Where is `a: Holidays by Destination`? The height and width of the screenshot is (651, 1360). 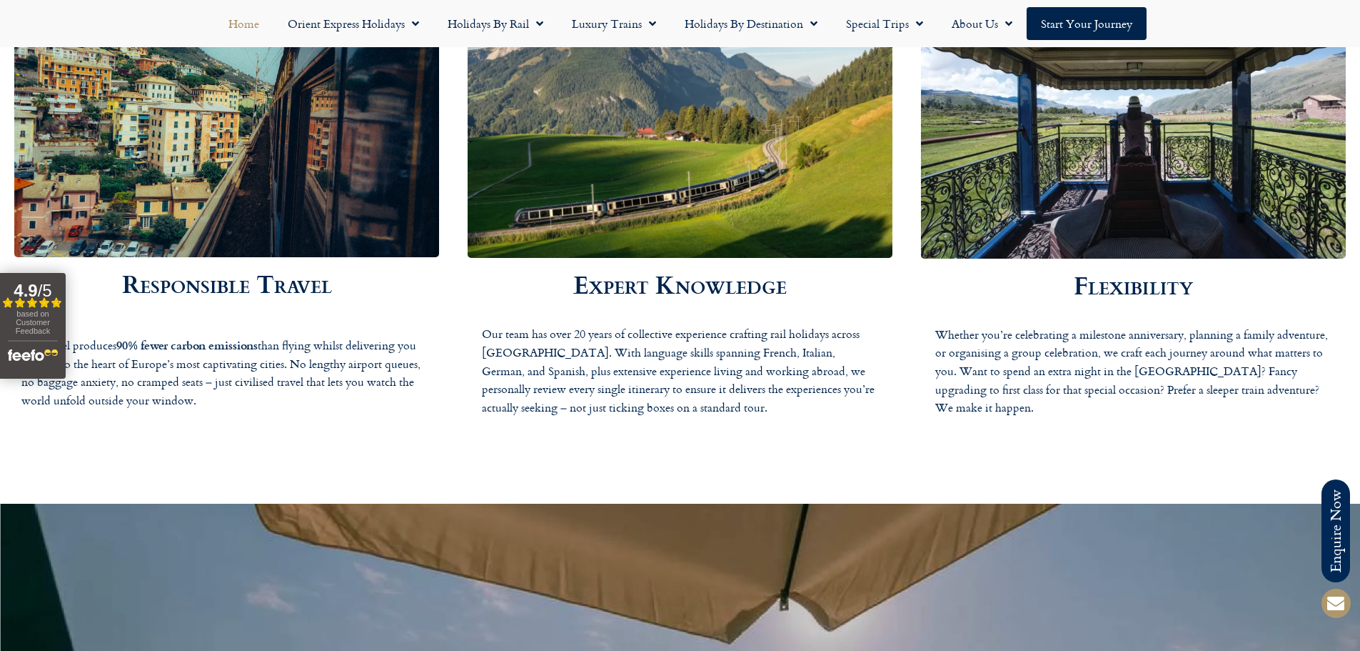
a: Holidays by Destination is located at coordinates (751, 24).